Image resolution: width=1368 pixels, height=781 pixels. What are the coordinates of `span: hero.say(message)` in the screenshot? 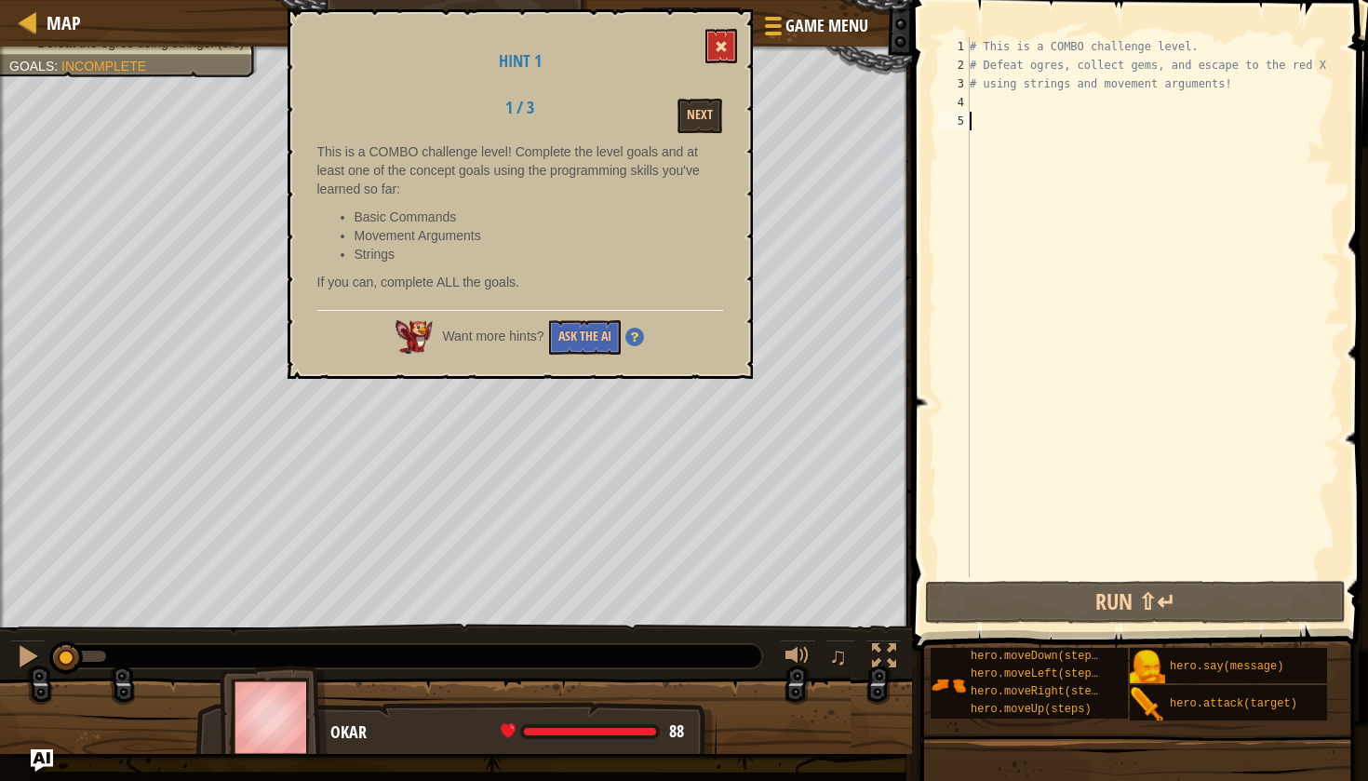 It's located at (1227, 667).